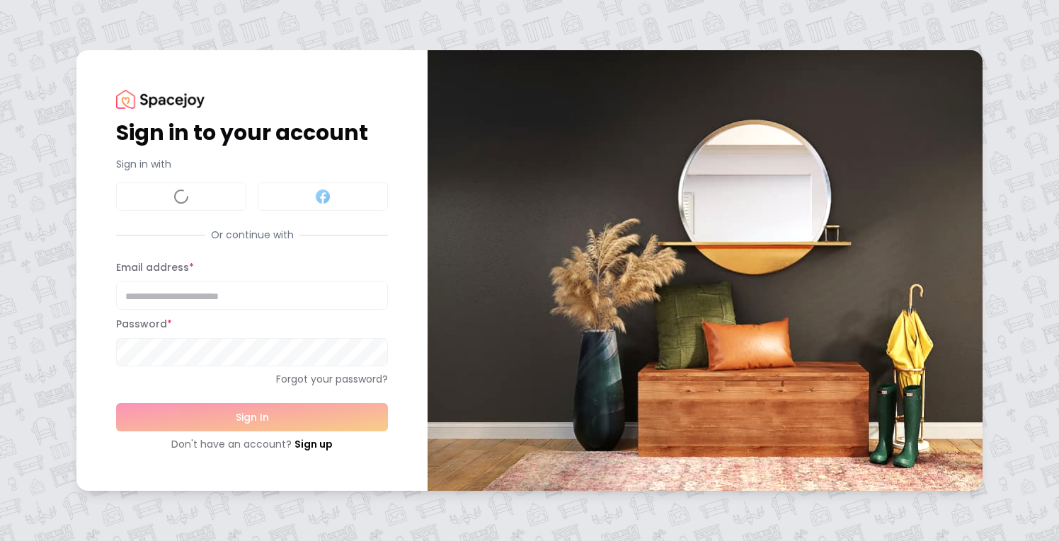  What do you see at coordinates (252, 133) in the screenshot?
I see `h1: Sign in to your account` at bounding box center [252, 133].